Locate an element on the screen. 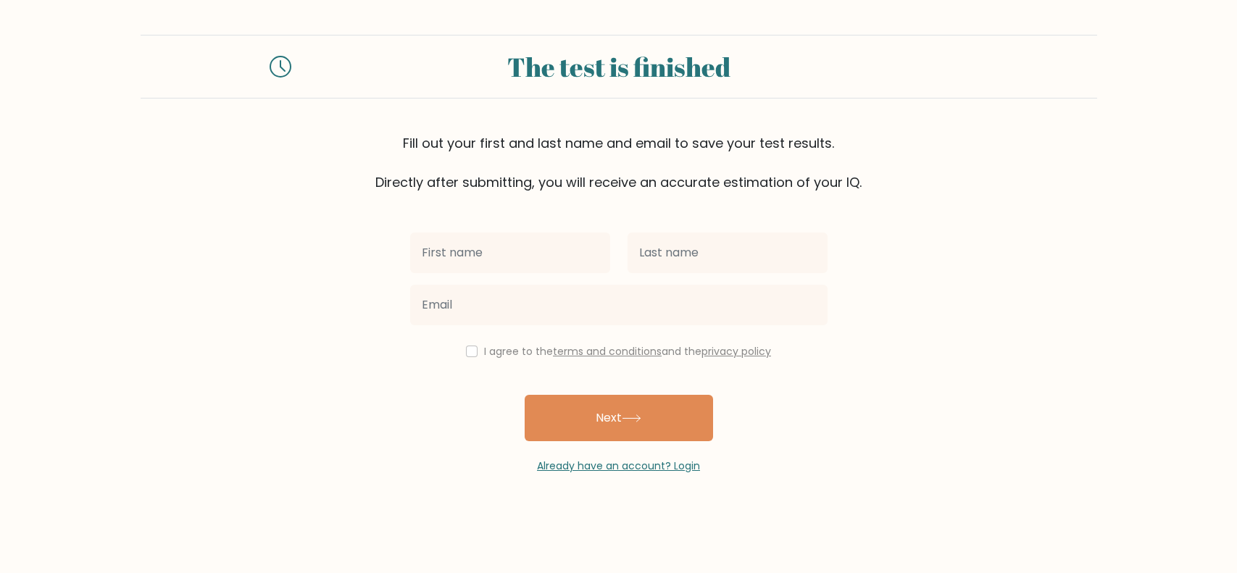 The width and height of the screenshot is (1237, 573). label: I agree to the and the is located at coordinates (628, 352).